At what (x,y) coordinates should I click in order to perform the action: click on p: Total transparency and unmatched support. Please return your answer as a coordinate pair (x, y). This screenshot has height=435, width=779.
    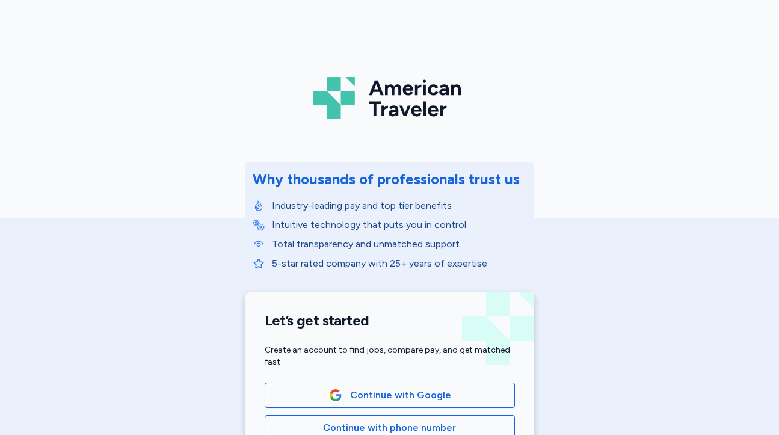
    Looking at the image, I should click on (399, 244).